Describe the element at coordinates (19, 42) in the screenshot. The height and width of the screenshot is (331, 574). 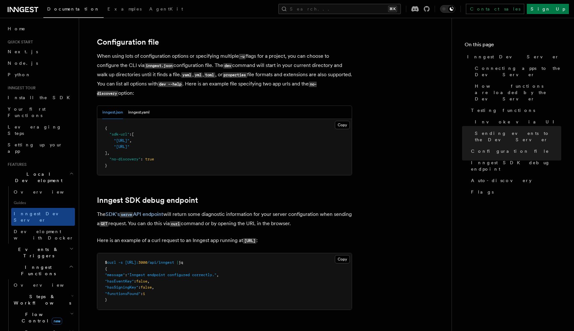
I see `span: Quick start` at that location.